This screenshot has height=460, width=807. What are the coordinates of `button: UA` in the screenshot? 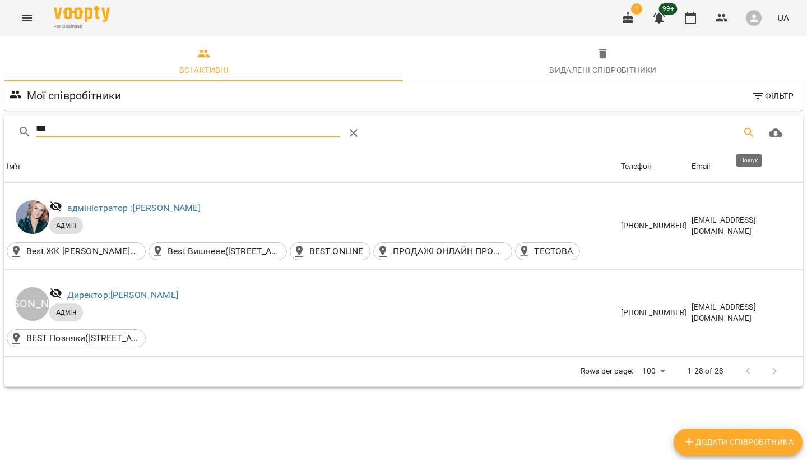 It's located at (783, 17).